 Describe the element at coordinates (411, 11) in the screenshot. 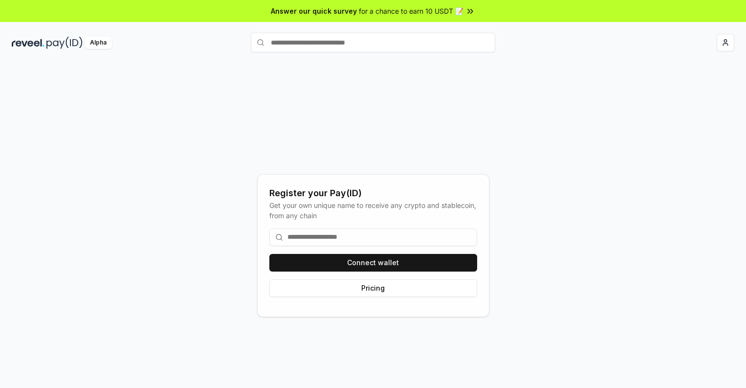

I see `span: for a chance to earn 10 USDT 📝` at that location.